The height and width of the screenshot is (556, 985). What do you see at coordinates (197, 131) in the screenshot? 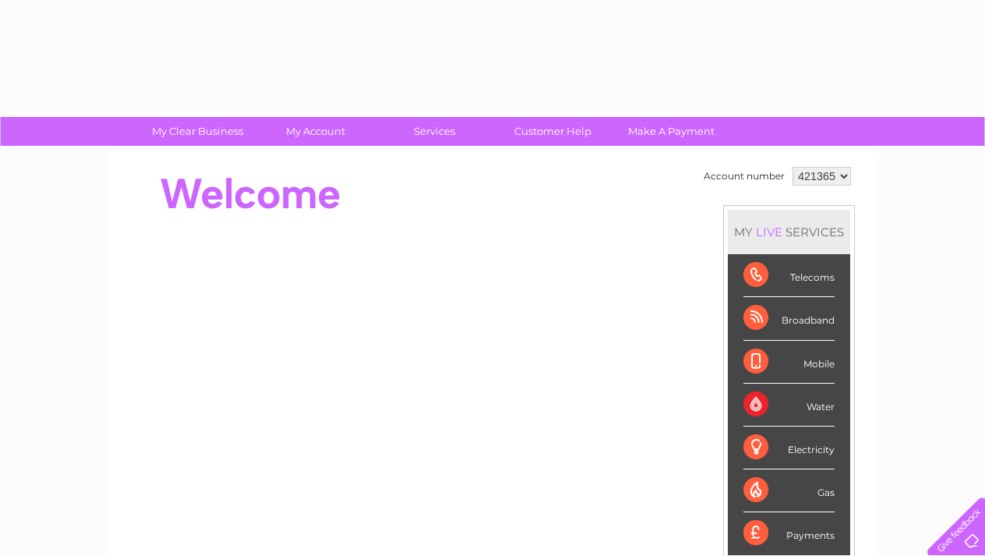
I see `a: My Clear Business` at bounding box center [197, 131].